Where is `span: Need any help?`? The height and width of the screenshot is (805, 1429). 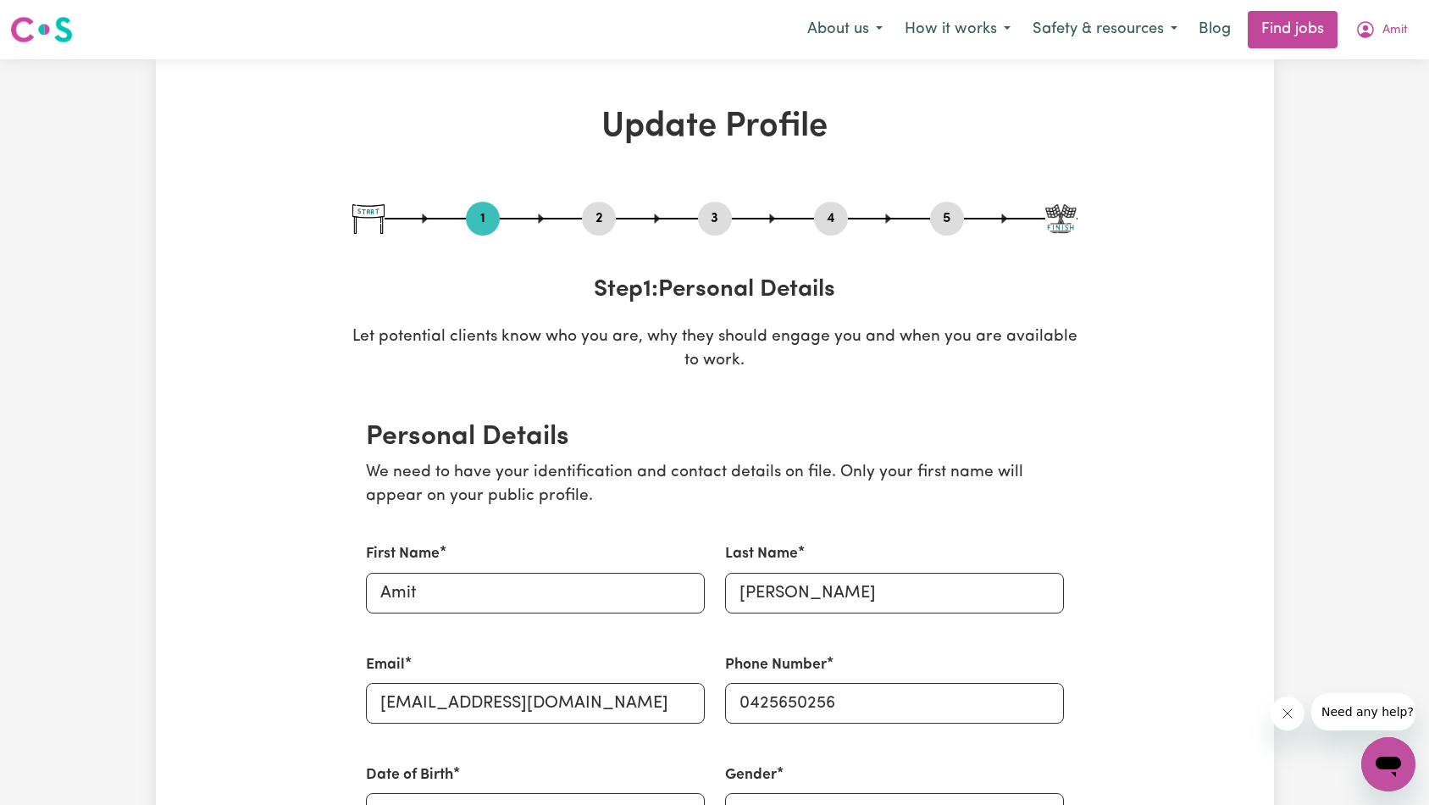 span: Need any help? is located at coordinates (56, 19).